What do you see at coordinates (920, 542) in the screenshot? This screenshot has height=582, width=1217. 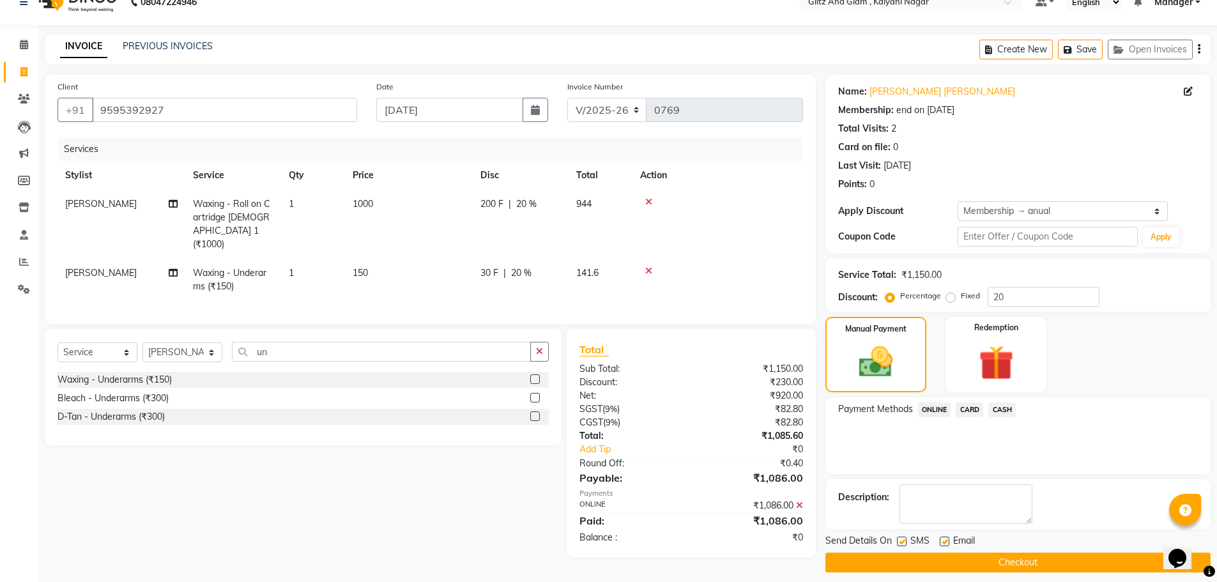 I see `span: SMS` at bounding box center [920, 542].